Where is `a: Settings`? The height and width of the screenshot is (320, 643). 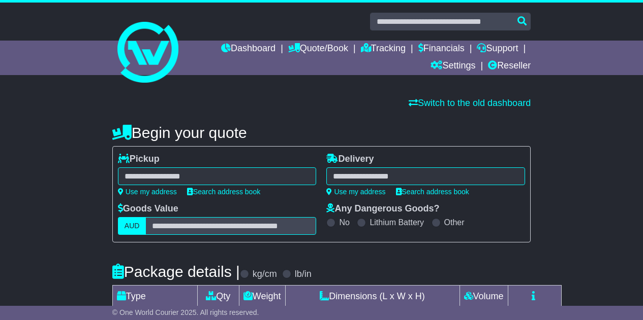
a: Settings is located at coordinates (453, 67).